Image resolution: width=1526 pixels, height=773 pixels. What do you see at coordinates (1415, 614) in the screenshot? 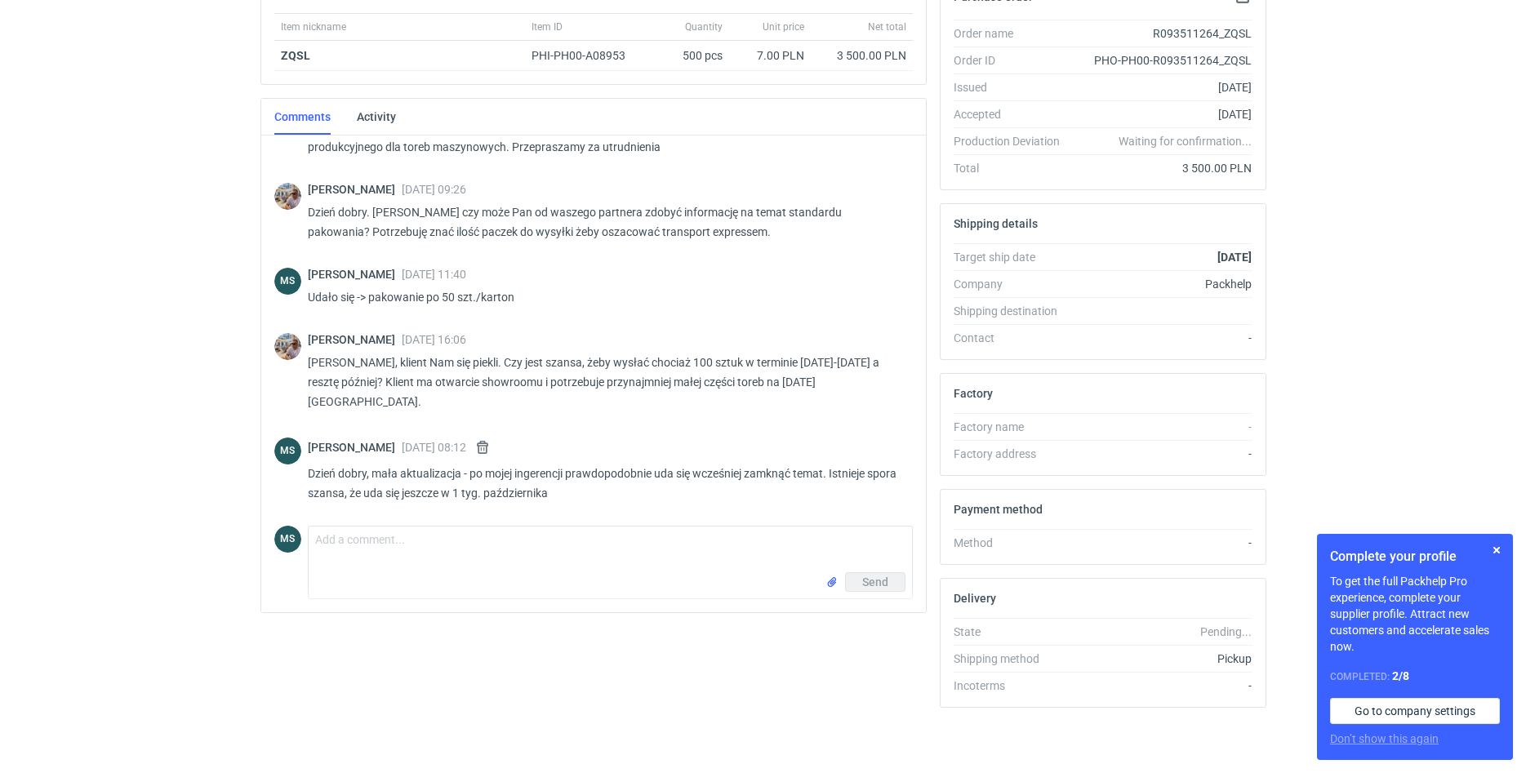
I see `p: To get the full Packhelp Pro experience, complete your supplier profile. Attract new customers an...` at bounding box center [1415, 614].